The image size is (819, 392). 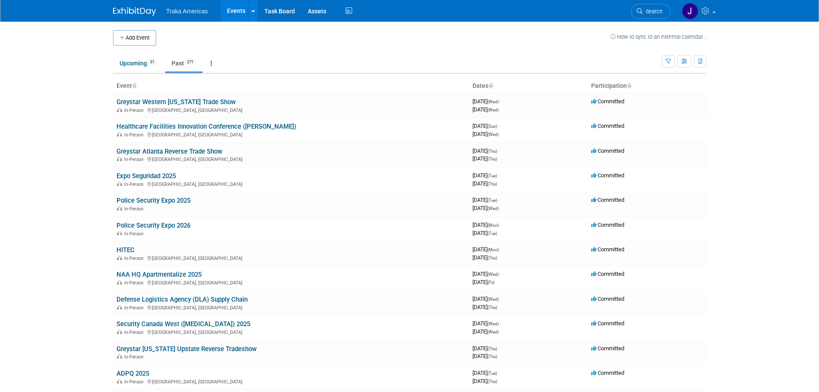 What do you see at coordinates (154, 225) in the screenshot?
I see `a: Police Security Expo 2026` at bounding box center [154, 225].